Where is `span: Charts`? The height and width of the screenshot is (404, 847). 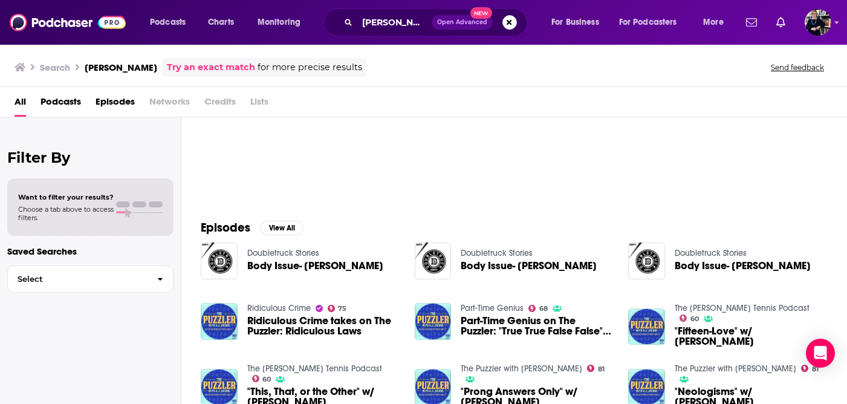
span: Charts is located at coordinates (221, 22).